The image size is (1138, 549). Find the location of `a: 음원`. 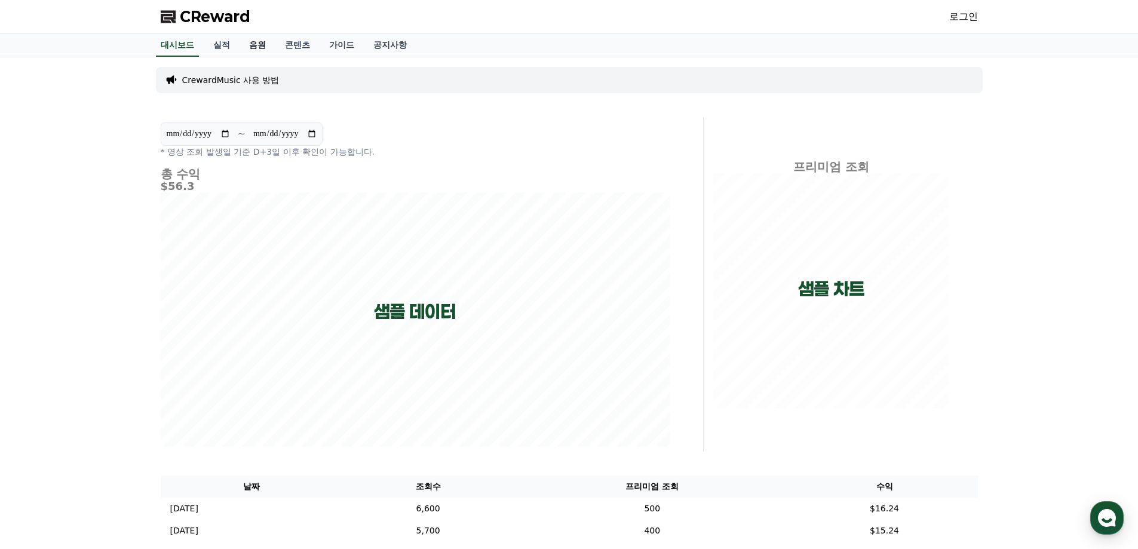

a: 음원 is located at coordinates (258, 45).